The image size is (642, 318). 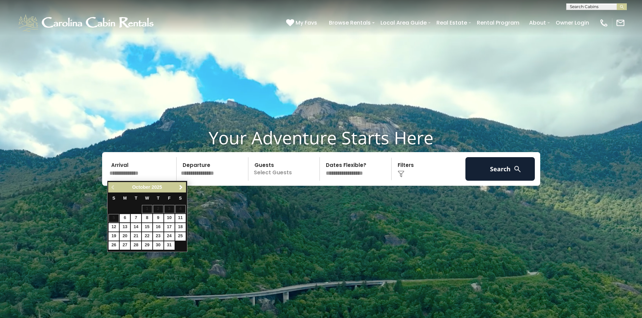 What do you see at coordinates (147, 236) in the screenshot?
I see `a: 22` at bounding box center [147, 236].